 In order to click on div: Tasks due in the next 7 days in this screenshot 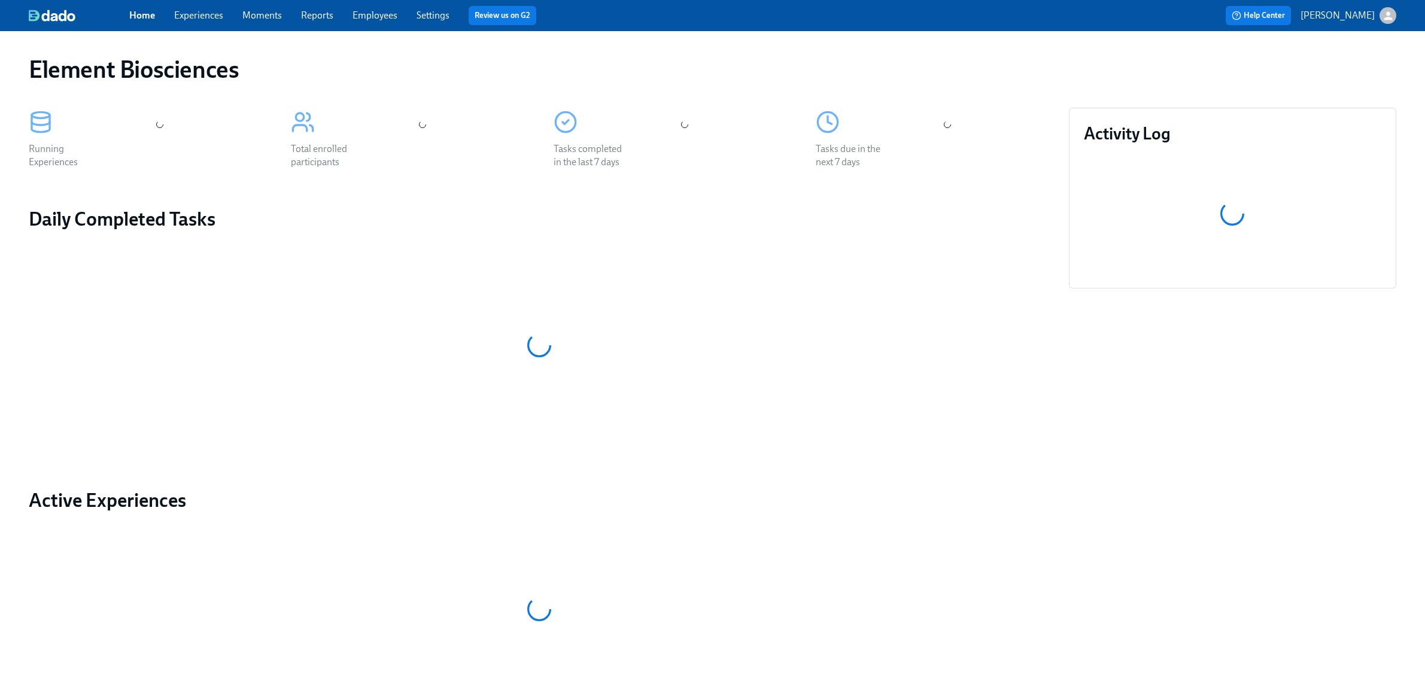, I will do `click(854, 156)`.